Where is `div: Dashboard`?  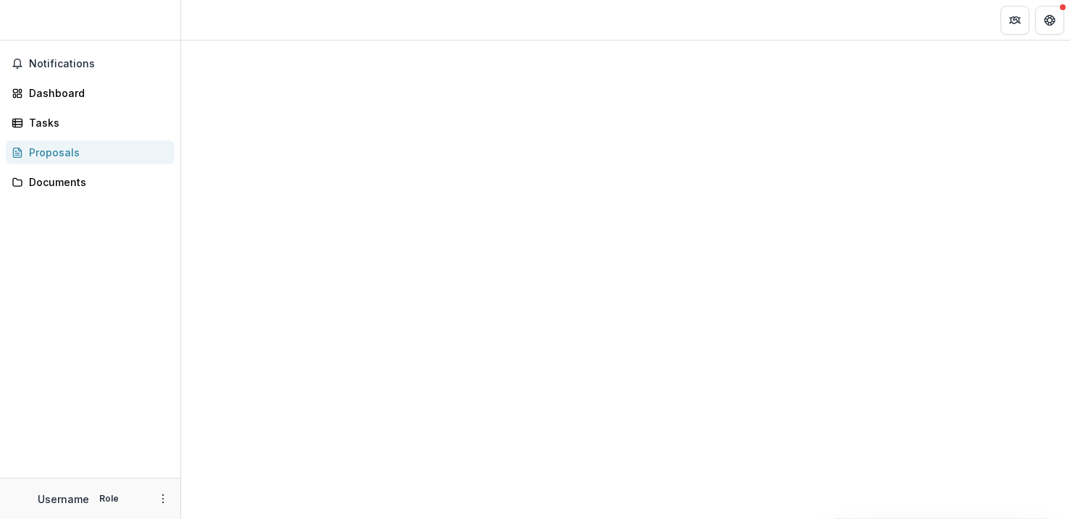 div: Dashboard is located at coordinates (96, 93).